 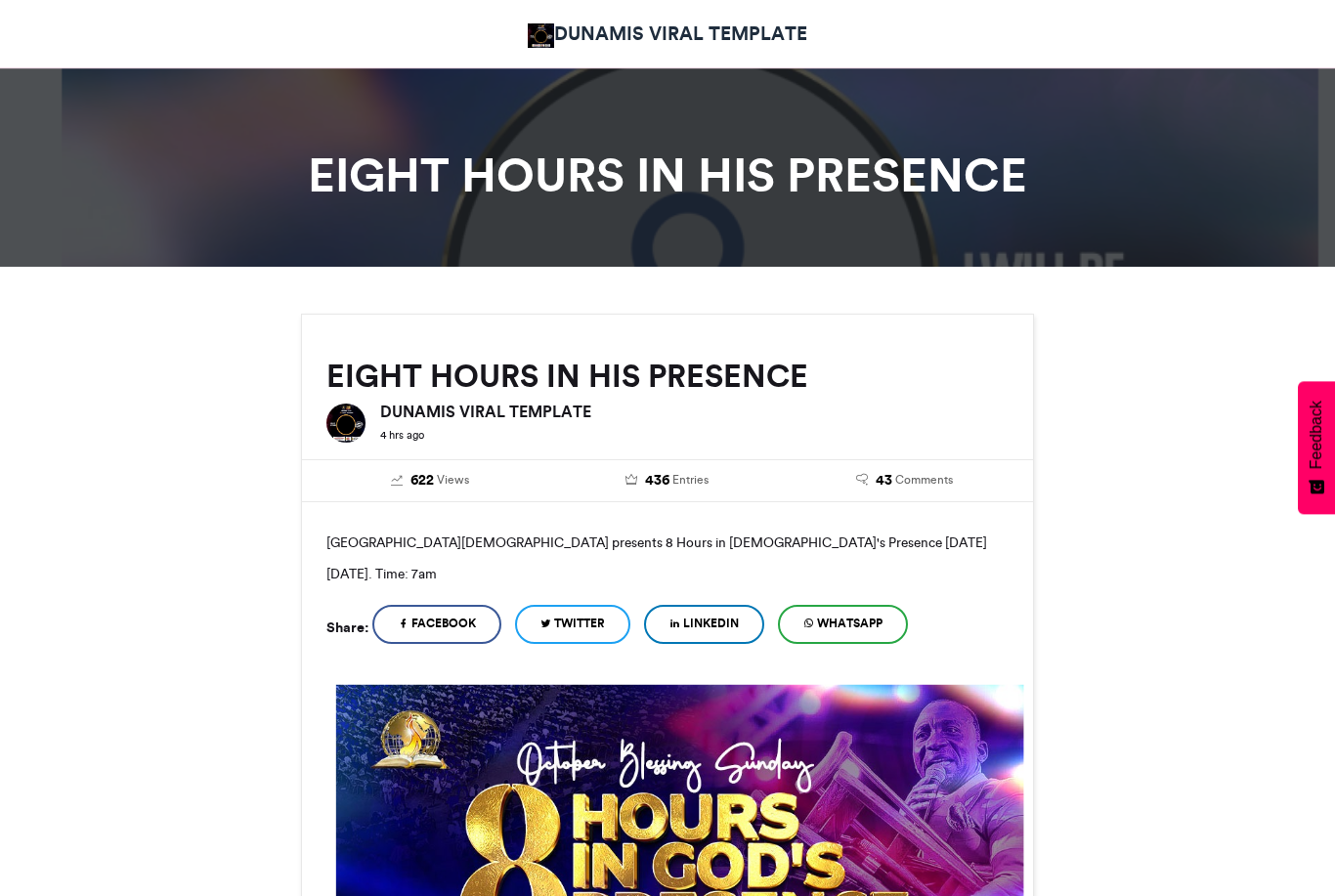 What do you see at coordinates (703, 625) in the screenshot?
I see `a: LinkedIn` at bounding box center [703, 625].